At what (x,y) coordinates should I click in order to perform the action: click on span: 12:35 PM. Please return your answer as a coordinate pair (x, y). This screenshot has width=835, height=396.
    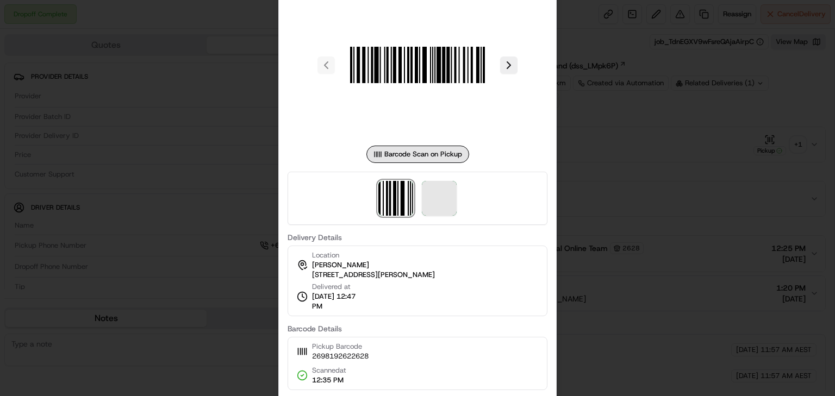
    Looking at the image, I should click on (329, 380).